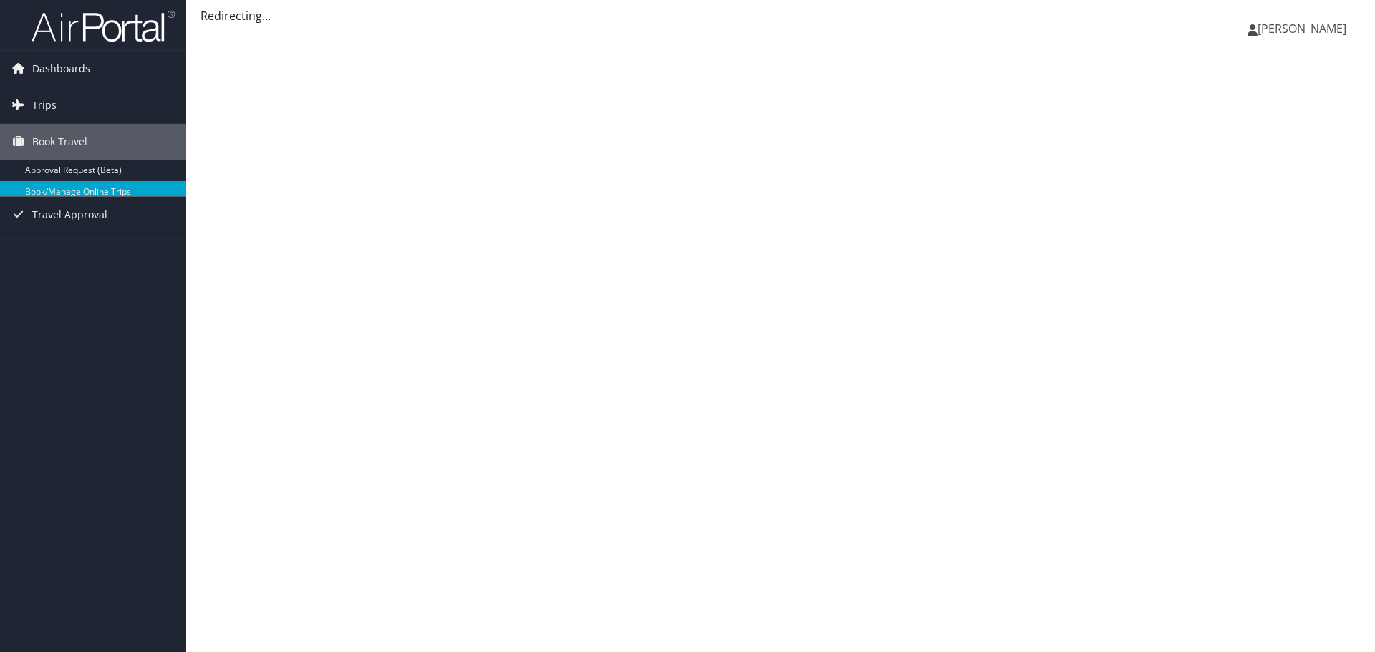 This screenshot has width=1375, height=652. What do you see at coordinates (103, 26) in the screenshot?
I see `img: airportal-logo.png` at bounding box center [103, 26].